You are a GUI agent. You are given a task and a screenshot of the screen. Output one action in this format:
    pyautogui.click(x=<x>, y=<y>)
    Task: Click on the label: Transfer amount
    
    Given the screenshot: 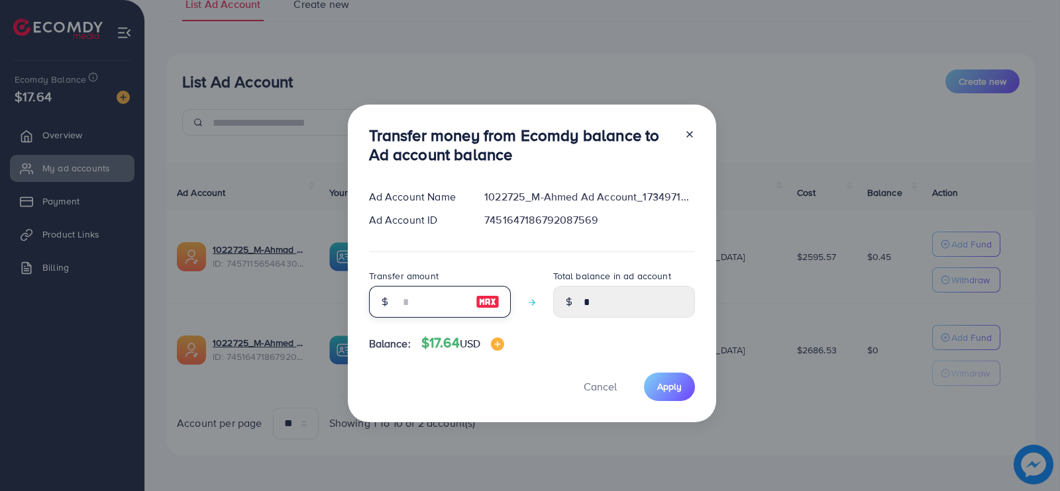 What is the action you would take?
    pyautogui.click(x=403, y=276)
    